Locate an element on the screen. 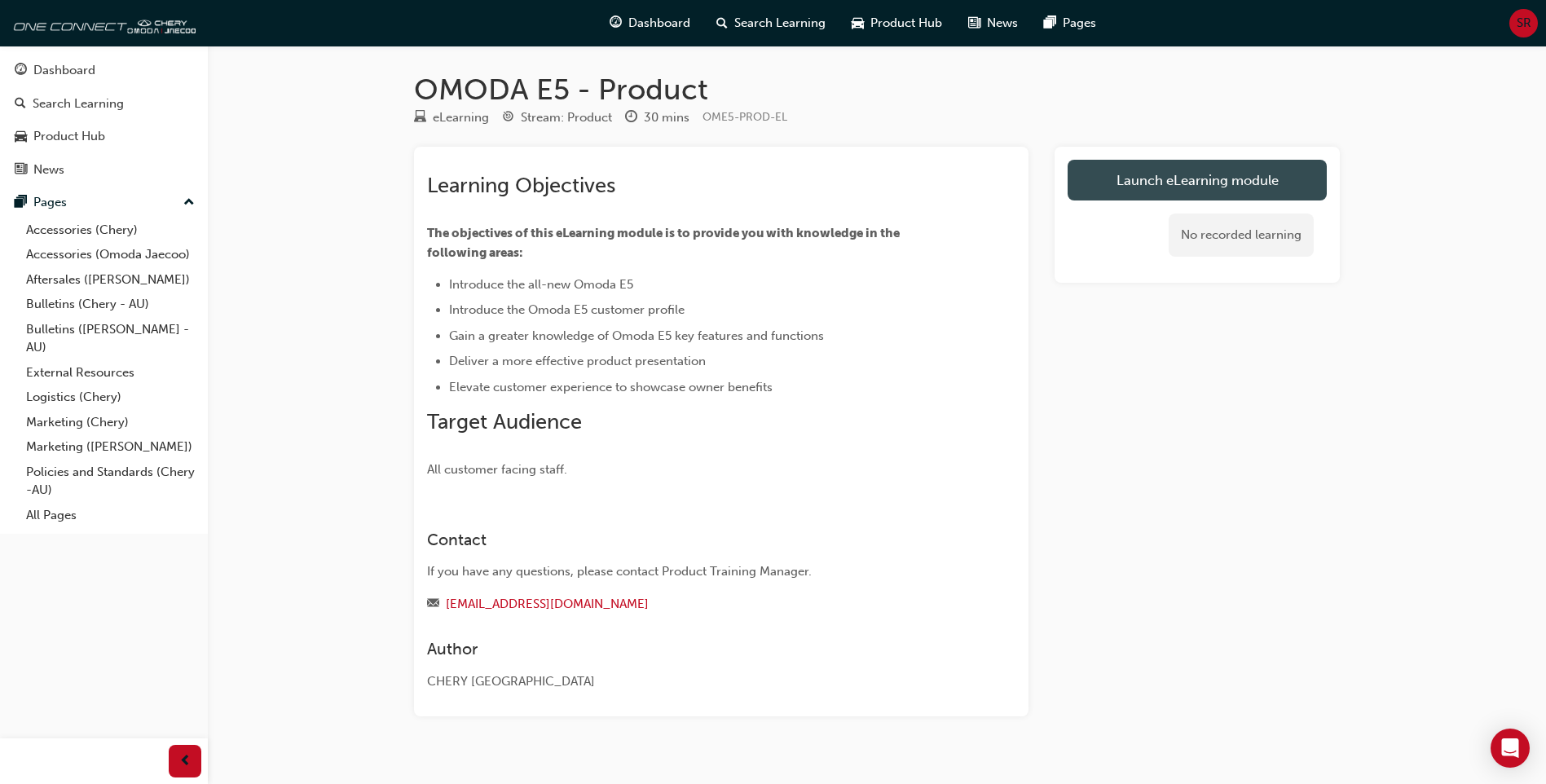 The height and width of the screenshot is (784, 1546). a: oneconnect is located at coordinates (102, 23).